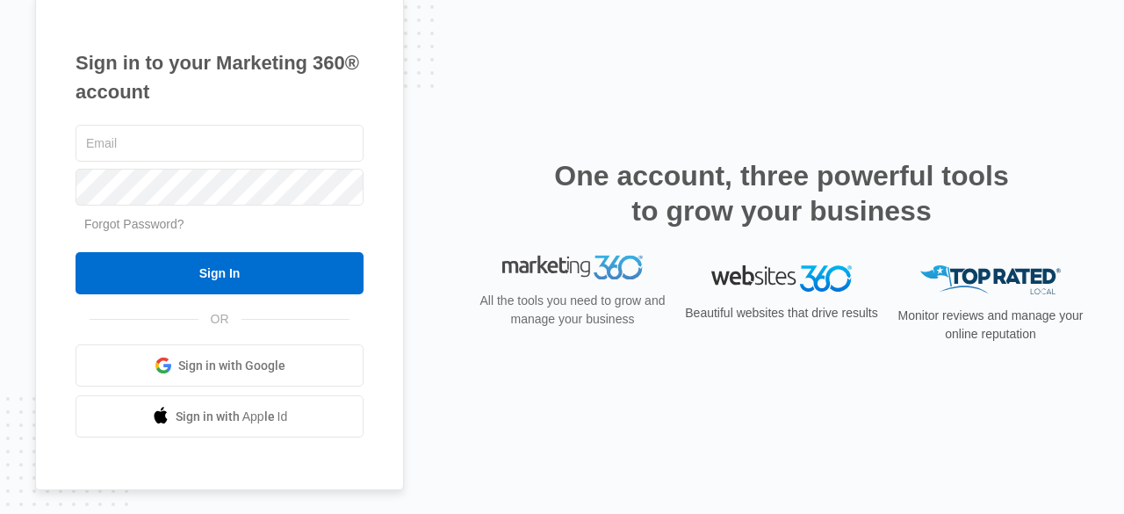 The image size is (1124, 514). Describe the element at coordinates (219, 273) in the screenshot. I see `input: Sign In` at that location.